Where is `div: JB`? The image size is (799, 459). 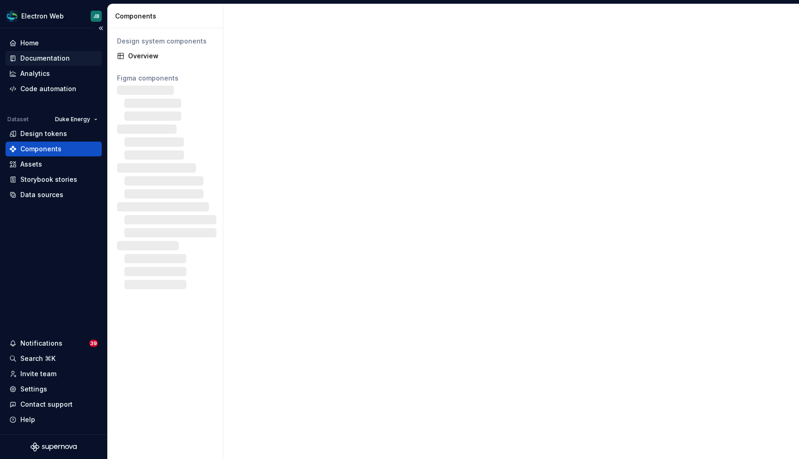
div: JB is located at coordinates (96, 16).